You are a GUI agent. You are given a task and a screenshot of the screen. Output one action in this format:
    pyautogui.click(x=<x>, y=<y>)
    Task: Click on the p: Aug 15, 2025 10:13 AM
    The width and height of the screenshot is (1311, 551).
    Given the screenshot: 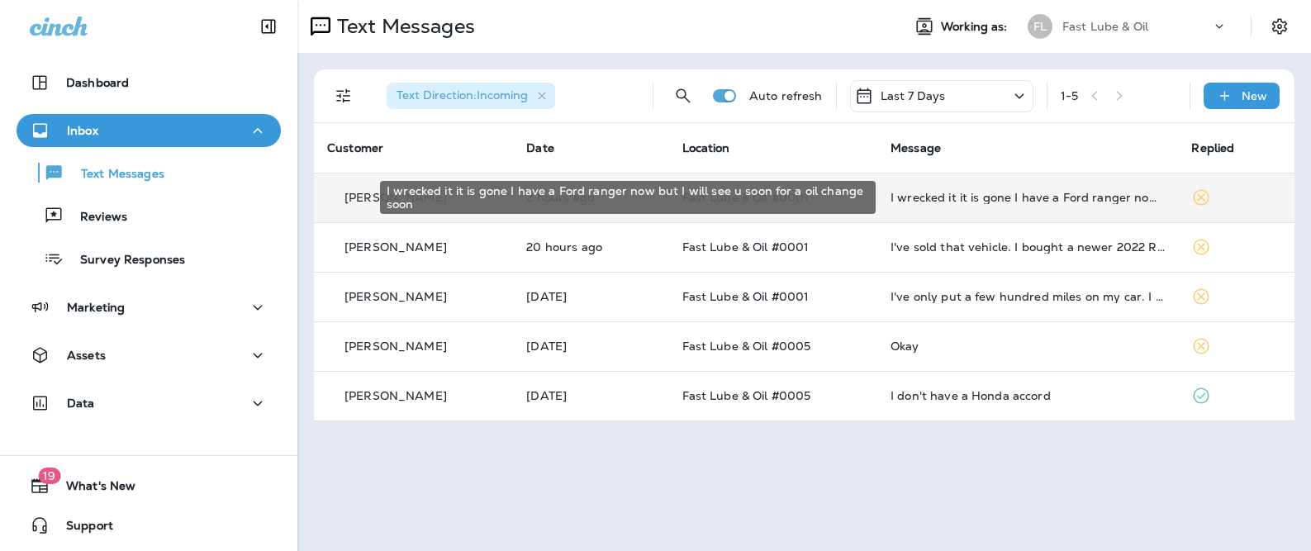 What is the action you would take?
    pyautogui.click(x=591, y=346)
    